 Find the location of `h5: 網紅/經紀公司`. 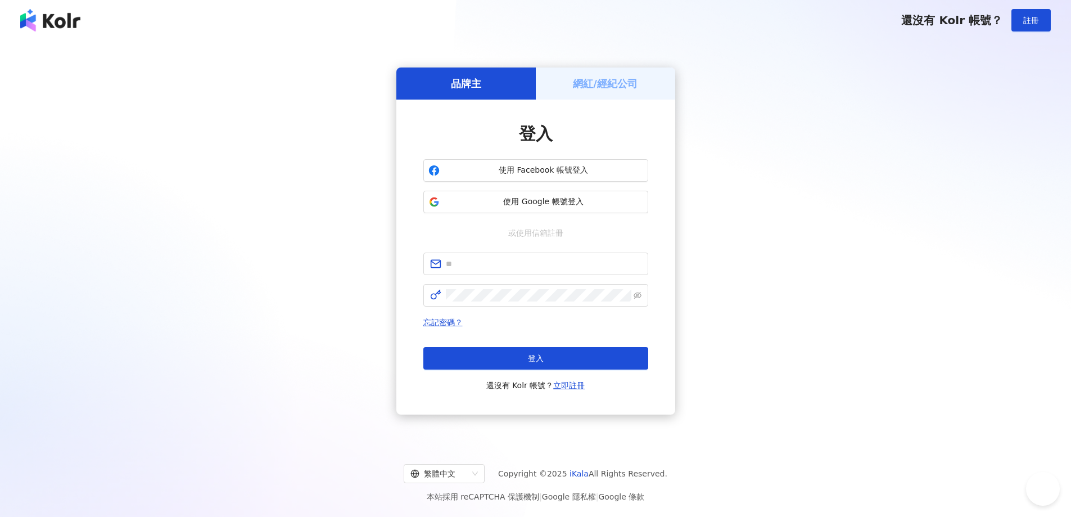

h5: 網紅/經紀公司 is located at coordinates (605, 83).